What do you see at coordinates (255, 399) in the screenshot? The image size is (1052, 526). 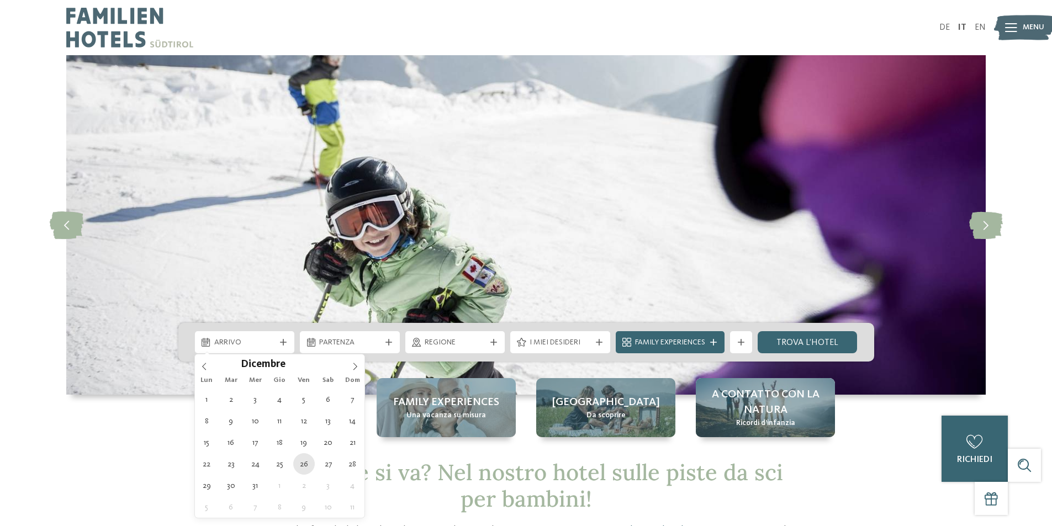 I see `span: Dicembre 3, 2025` at bounding box center [255, 399].